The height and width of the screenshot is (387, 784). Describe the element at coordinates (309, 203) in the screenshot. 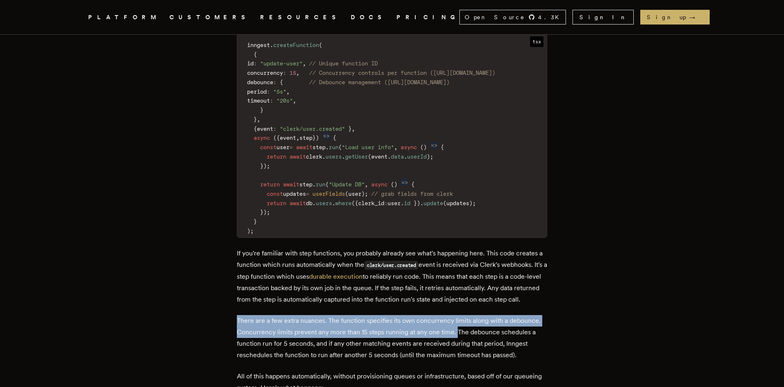

I see `span: db` at that location.